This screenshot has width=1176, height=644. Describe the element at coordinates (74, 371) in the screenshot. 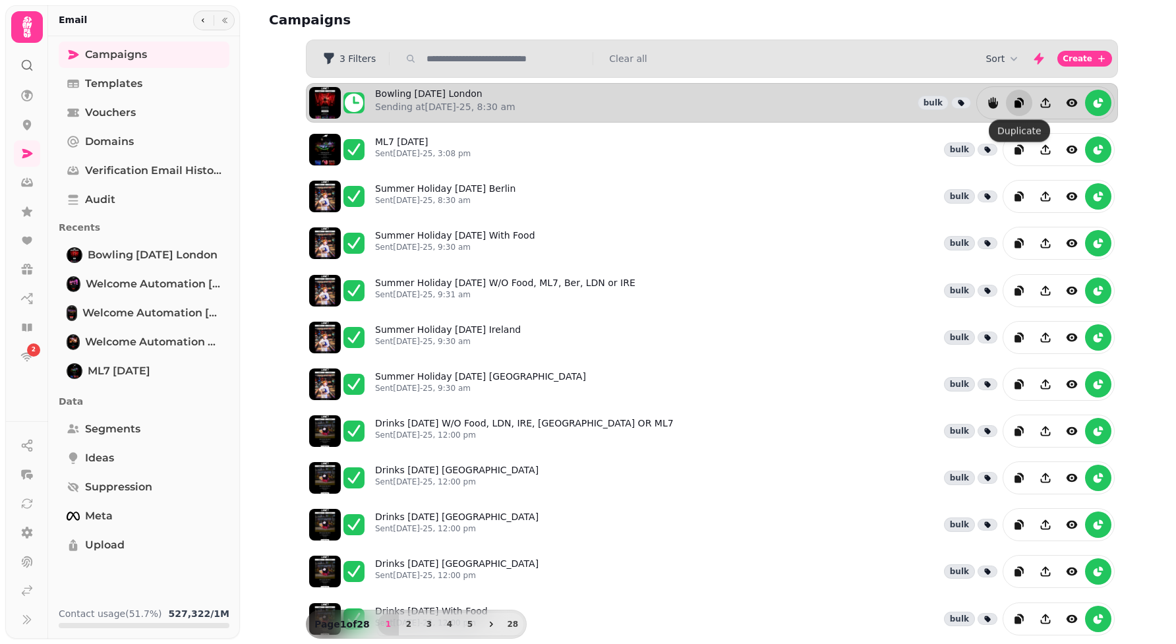

I see `img: ML7 12th August` at that location.